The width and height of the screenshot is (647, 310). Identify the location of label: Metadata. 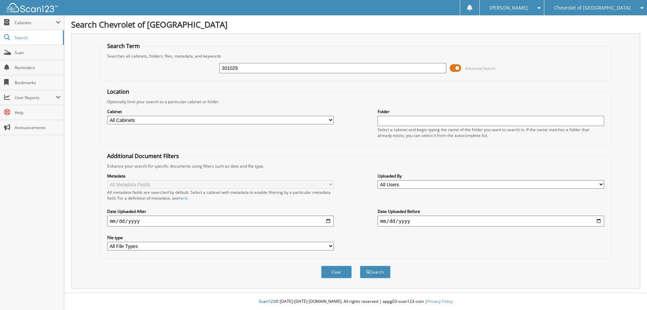
(220, 176).